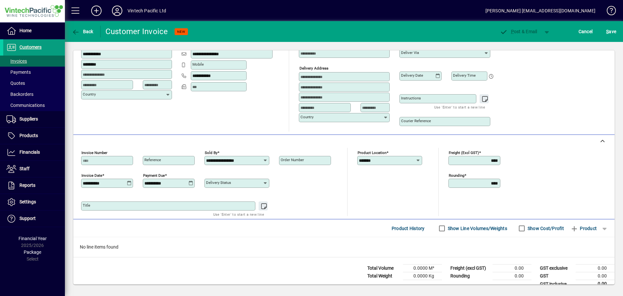 The width and height of the screenshot is (623, 296). What do you see at coordinates (86, 205) in the screenshot?
I see `mat-label: Title` at bounding box center [86, 205].